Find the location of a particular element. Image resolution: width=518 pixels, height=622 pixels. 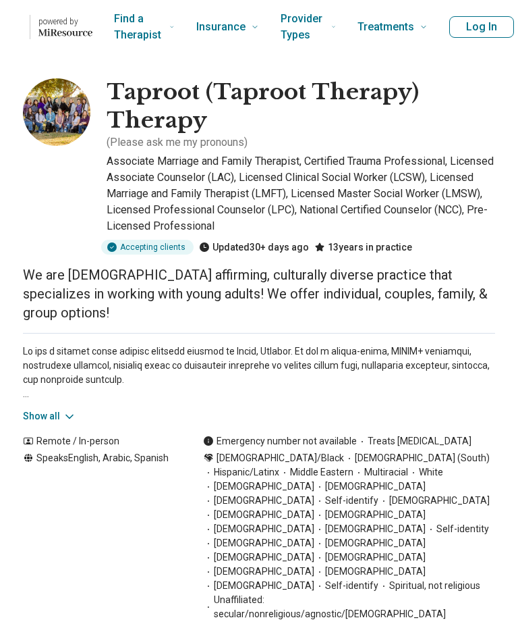

span: Hispanic/Latinx is located at coordinates (241, 472).